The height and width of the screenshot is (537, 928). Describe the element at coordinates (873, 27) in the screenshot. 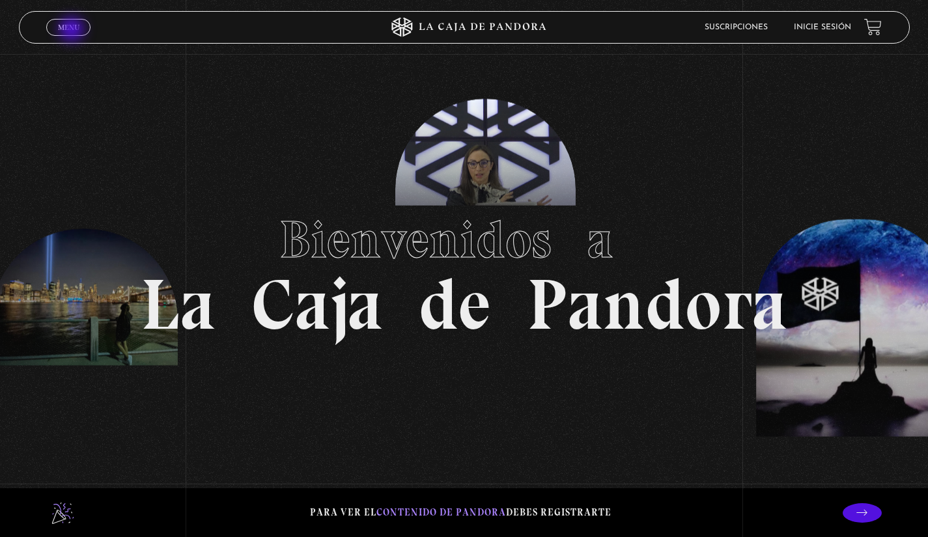

I see `a: View your shopping cart` at that location.